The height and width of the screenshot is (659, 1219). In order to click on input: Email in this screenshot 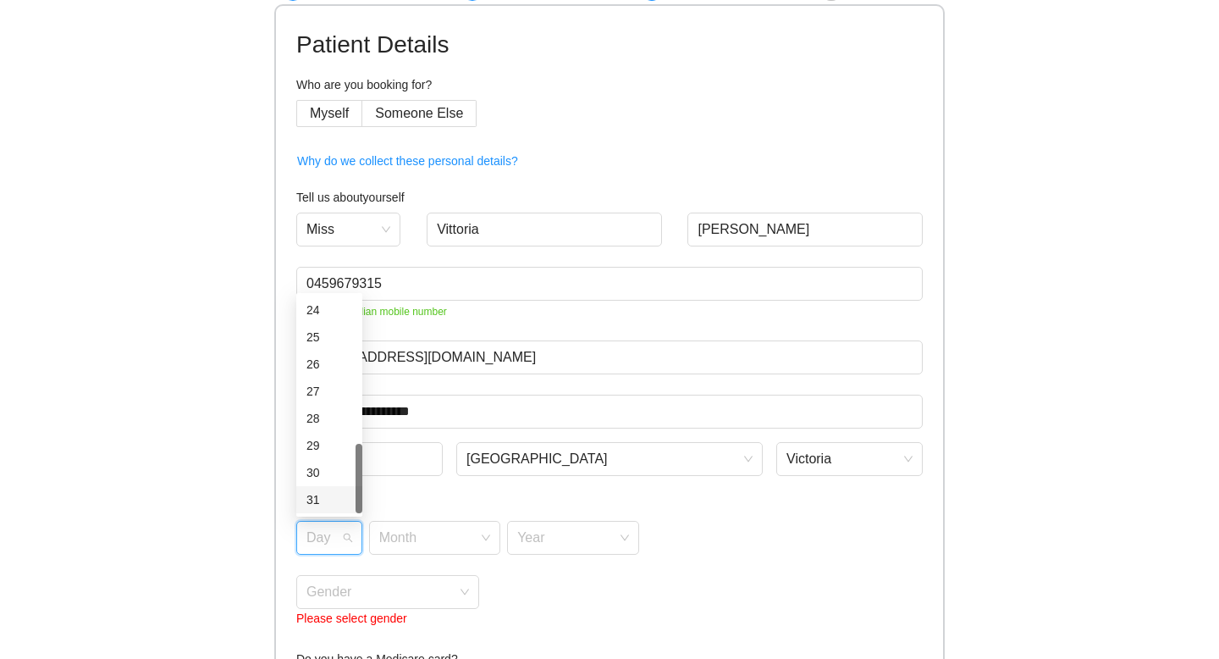, I will do `click(610, 357)`.